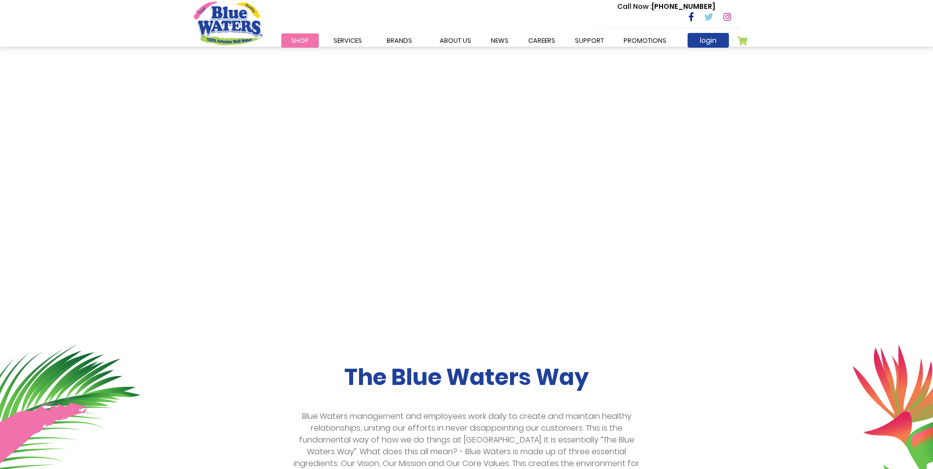 This screenshot has height=469, width=933. What do you see at coordinates (467, 377) in the screenshot?
I see `h2: The Blue Waters Way` at bounding box center [467, 377].